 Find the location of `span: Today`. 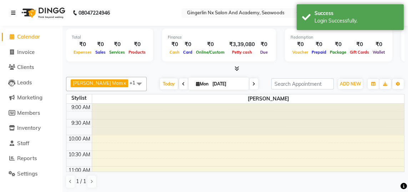

span: Today is located at coordinates (169, 83).